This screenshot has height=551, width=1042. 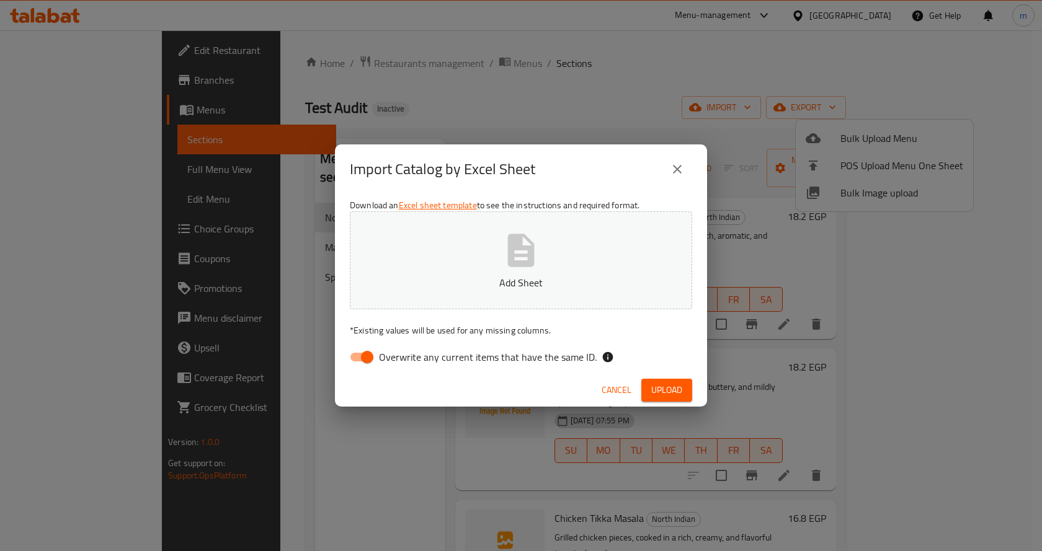 I want to click on a: Excel sheet template, so click(x=438, y=205).